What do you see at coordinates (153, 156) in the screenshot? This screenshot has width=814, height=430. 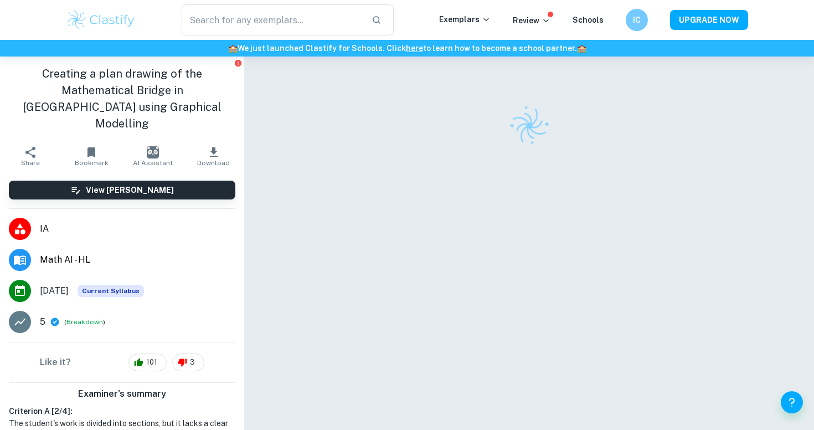 I see `button: AI Assistant` at bounding box center [153, 156].